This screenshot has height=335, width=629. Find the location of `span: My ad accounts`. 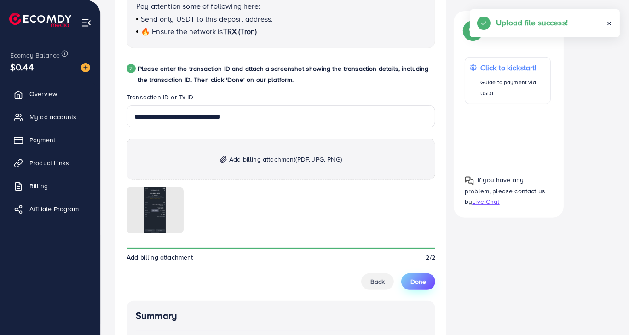

span: My ad accounts is located at coordinates (53, 117).